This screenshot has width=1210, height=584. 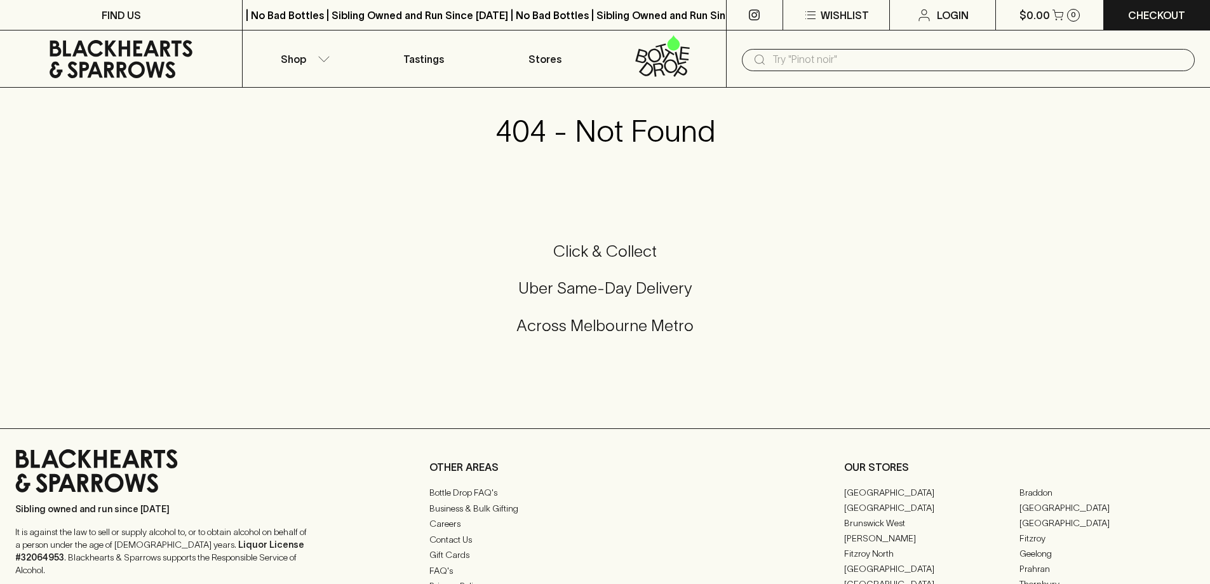 What do you see at coordinates (932, 553) in the screenshot?
I see `a: Fitzroy North` at bounding box center [932, 553].